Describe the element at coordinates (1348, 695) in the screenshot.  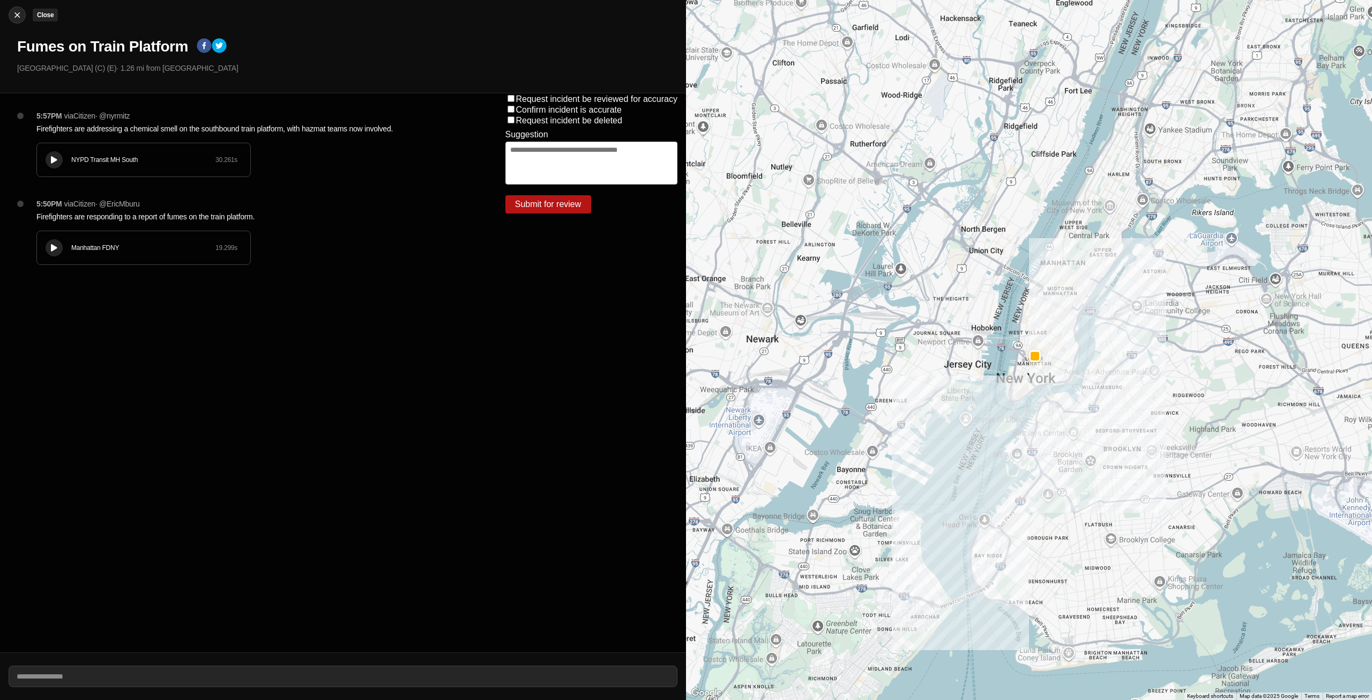
I see `a: Report a map error` at that location.